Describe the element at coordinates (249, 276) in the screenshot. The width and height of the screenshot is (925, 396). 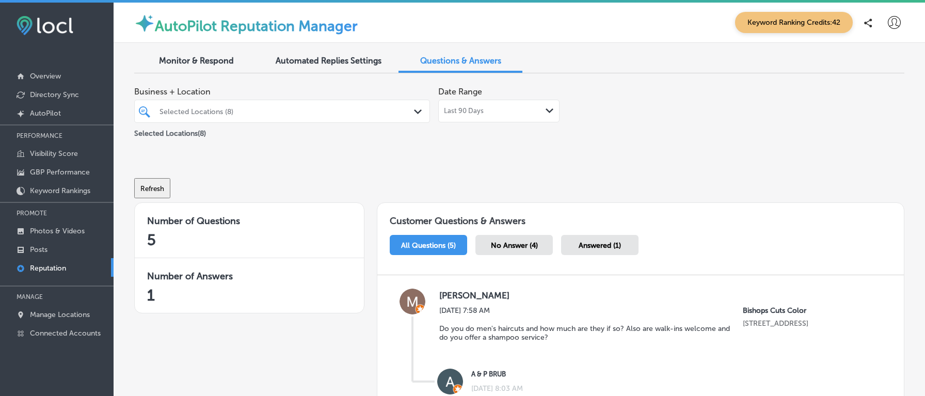
I see `h3: Number of Answers` at that location.